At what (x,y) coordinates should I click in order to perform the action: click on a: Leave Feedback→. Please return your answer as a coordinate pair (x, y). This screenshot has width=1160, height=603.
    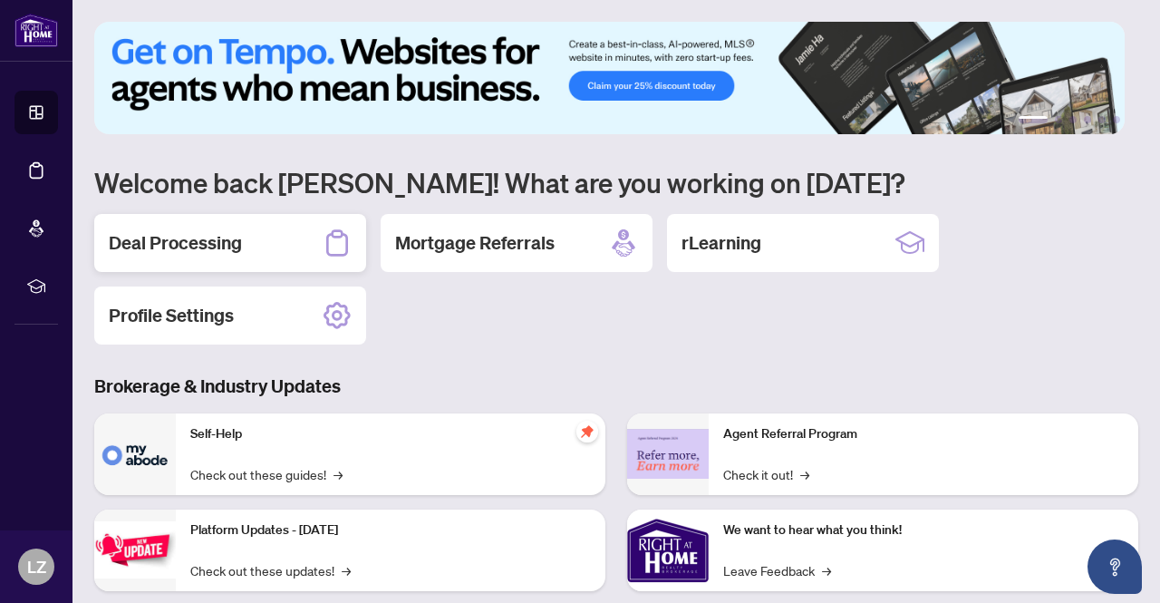
    Looking at the image, I should click on (777, 570).